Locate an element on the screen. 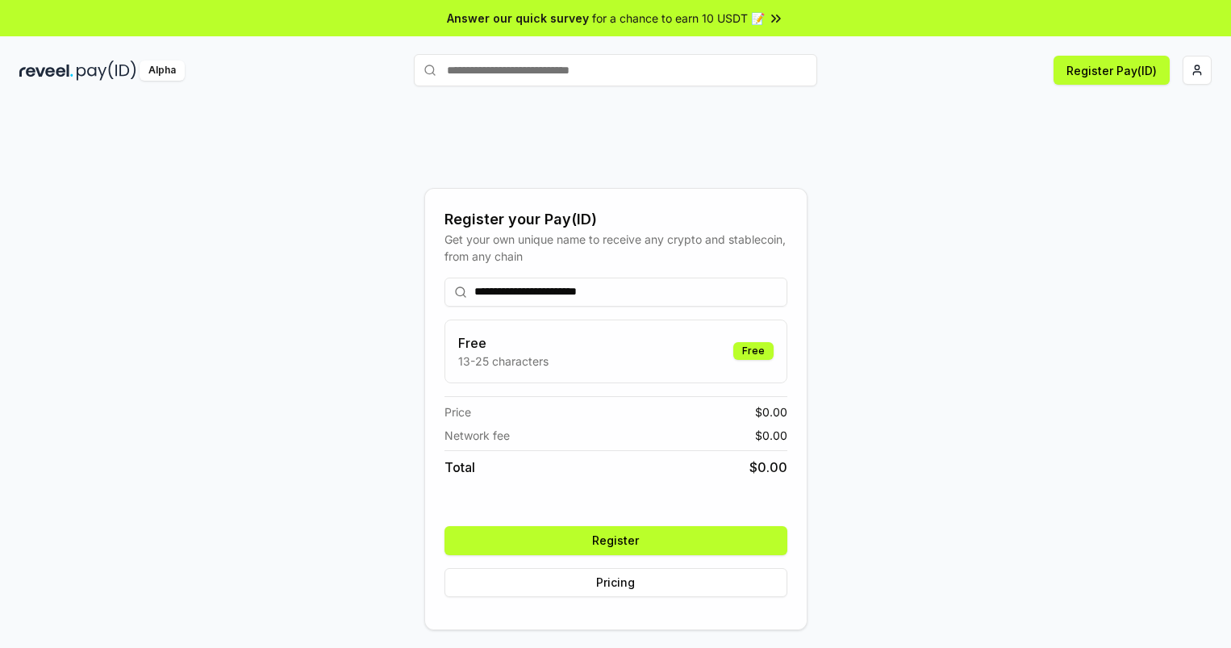 This screenshot has height=648, width=1231. span: Answer our quick survey is located at coordinates (518, 18).